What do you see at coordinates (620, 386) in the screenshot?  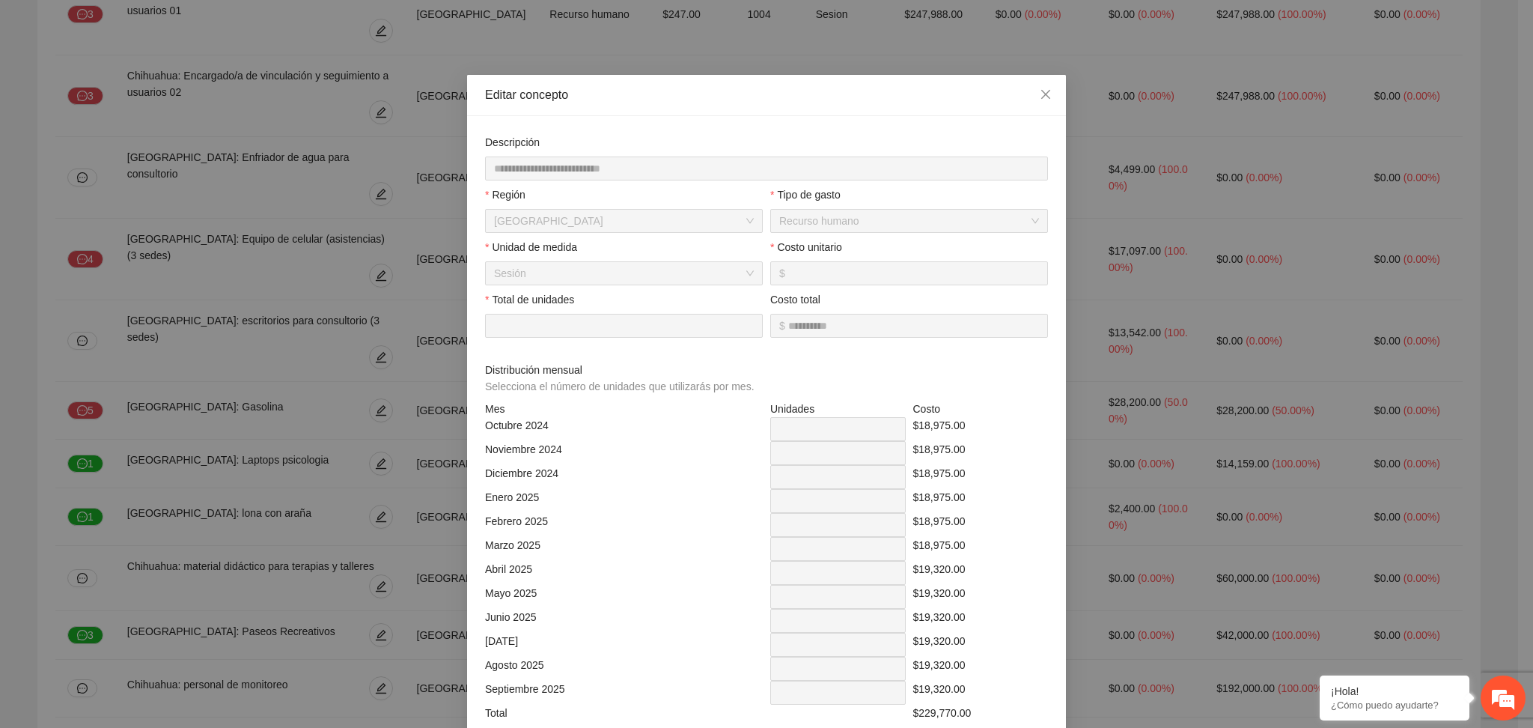 I see `span: Selecciona el número de unidades que utilizarás por mes.` at bounding box center [620, 386].